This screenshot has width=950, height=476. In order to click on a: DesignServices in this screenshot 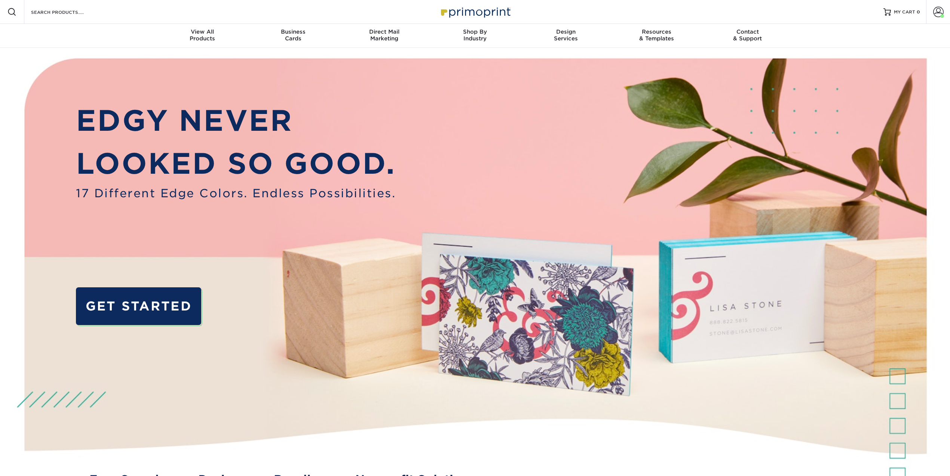, I will do `click(565, 36)`.